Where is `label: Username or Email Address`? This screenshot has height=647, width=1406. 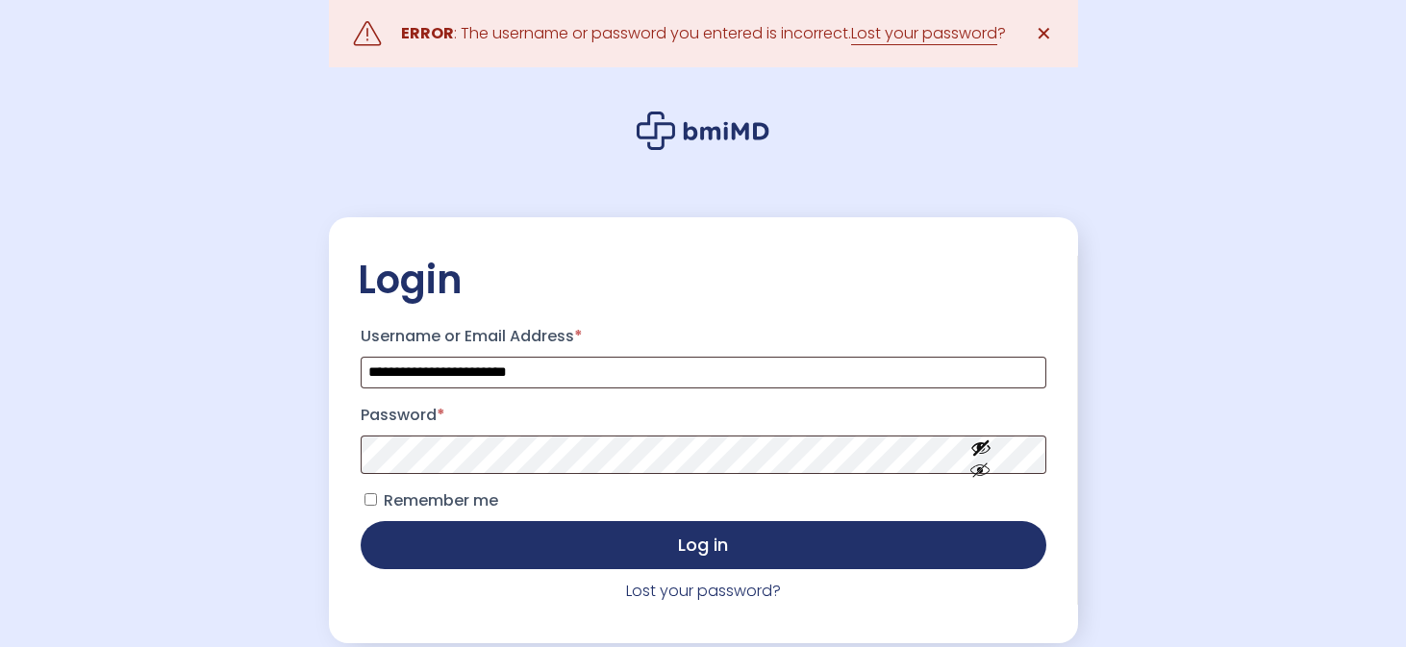
label: Username or Email Address is located at coordinates (703, 337).